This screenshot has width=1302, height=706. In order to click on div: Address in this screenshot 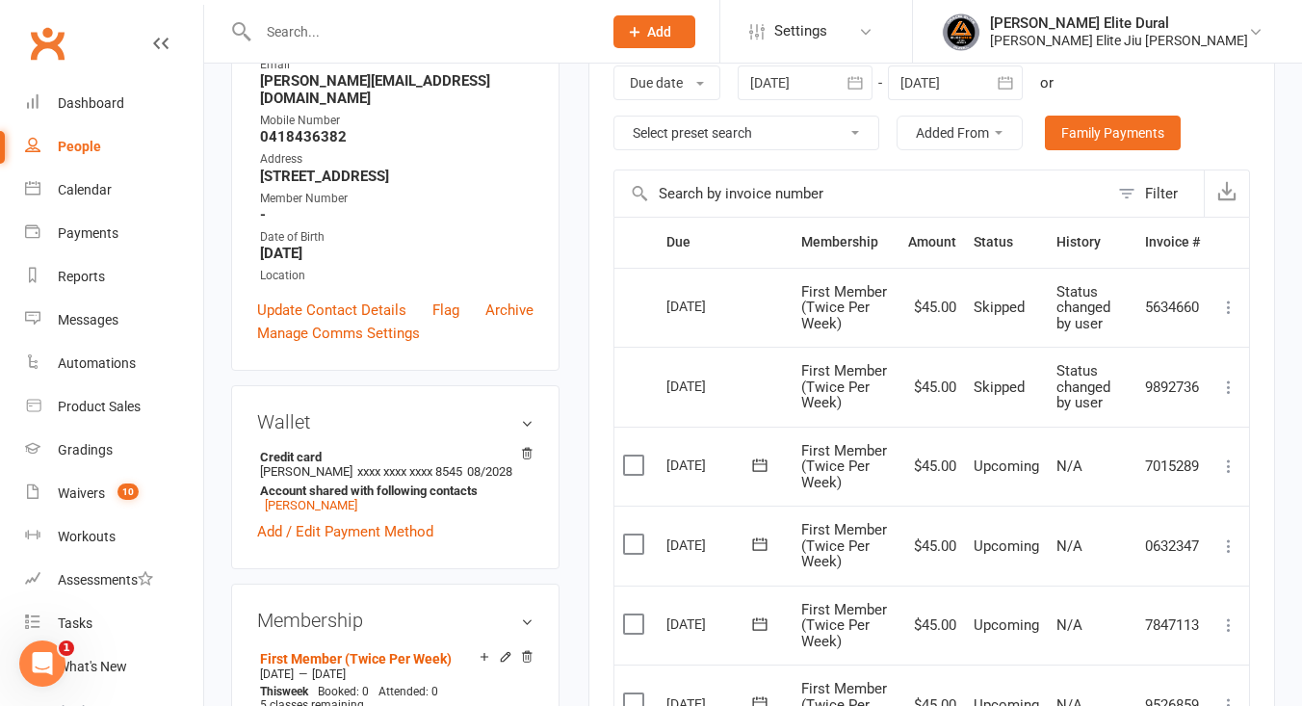, I will do `click(397, 159)`.